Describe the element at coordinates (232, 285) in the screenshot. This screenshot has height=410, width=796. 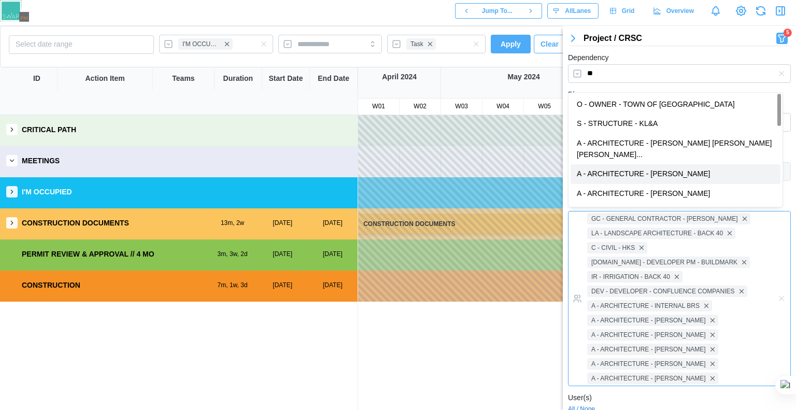
I see `div: 7m, 1w, 3d` at that location.